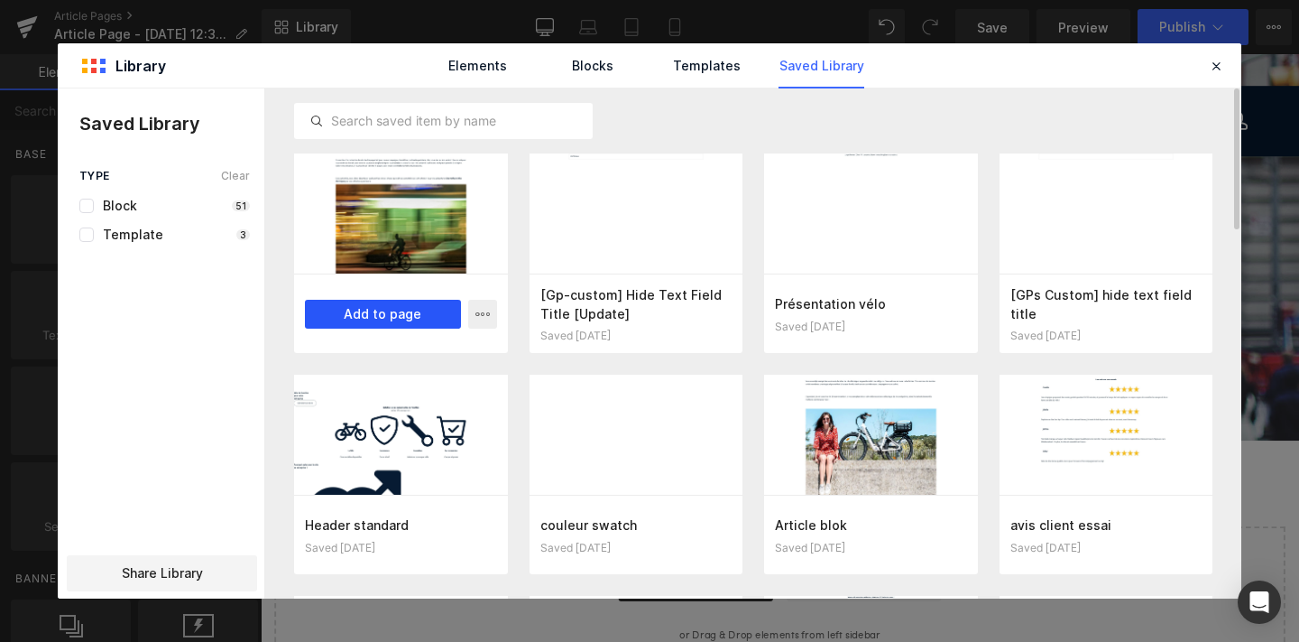  I want to click on p: Saved Library, so click(171, 124).